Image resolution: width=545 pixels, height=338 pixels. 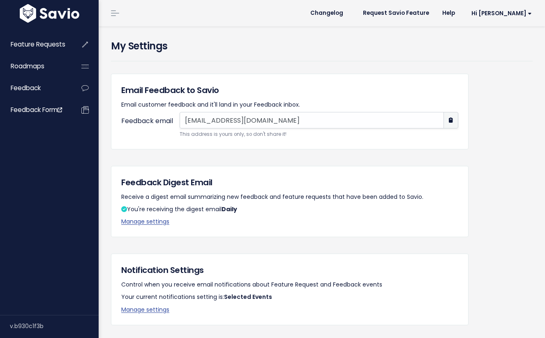 What do you see at coordinates (38, 44) in the screenshot?
I see `span: Feature Requests` at bounding box center [38, 44].